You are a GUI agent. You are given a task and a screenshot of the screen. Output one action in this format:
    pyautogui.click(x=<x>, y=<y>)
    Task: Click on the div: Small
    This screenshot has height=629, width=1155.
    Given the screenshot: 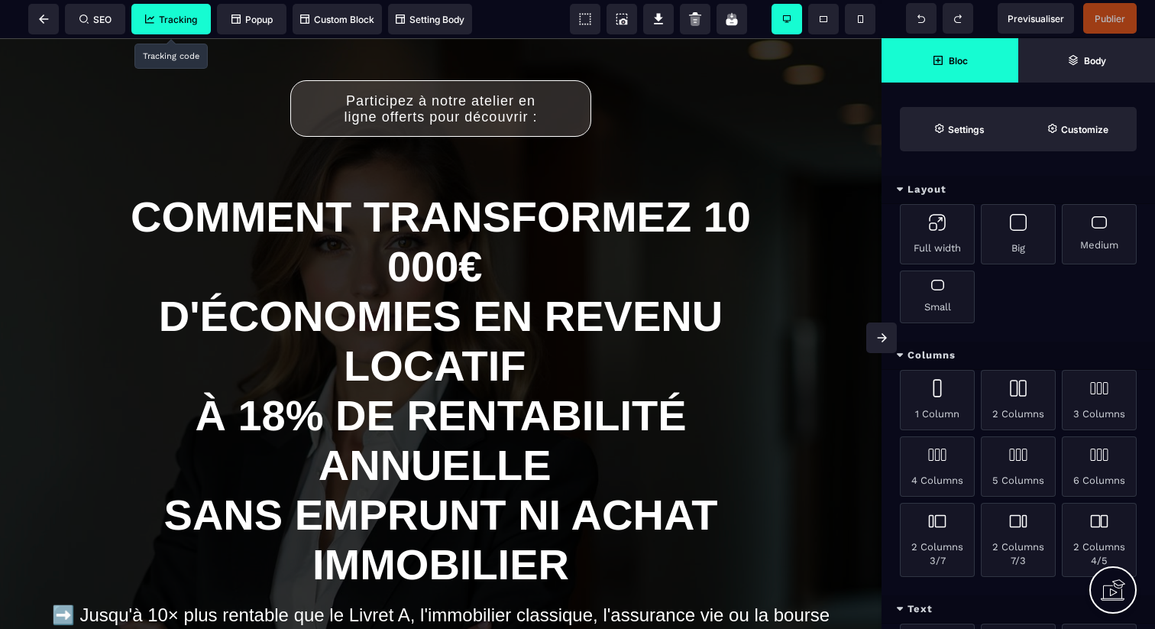 What is the action you would take?
    pyautogui.click(x=938, y=296)
    